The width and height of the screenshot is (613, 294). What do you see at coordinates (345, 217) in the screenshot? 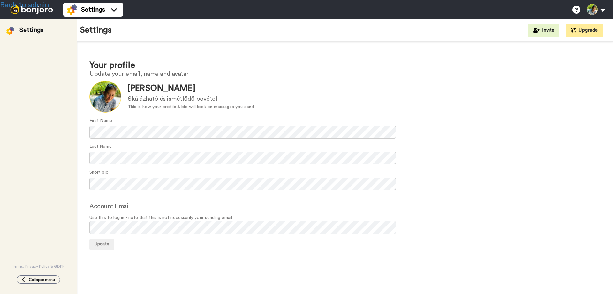
I see `span: Use this to log in - note that this is not necessarily your sending email` at bounding box center [345, 217].